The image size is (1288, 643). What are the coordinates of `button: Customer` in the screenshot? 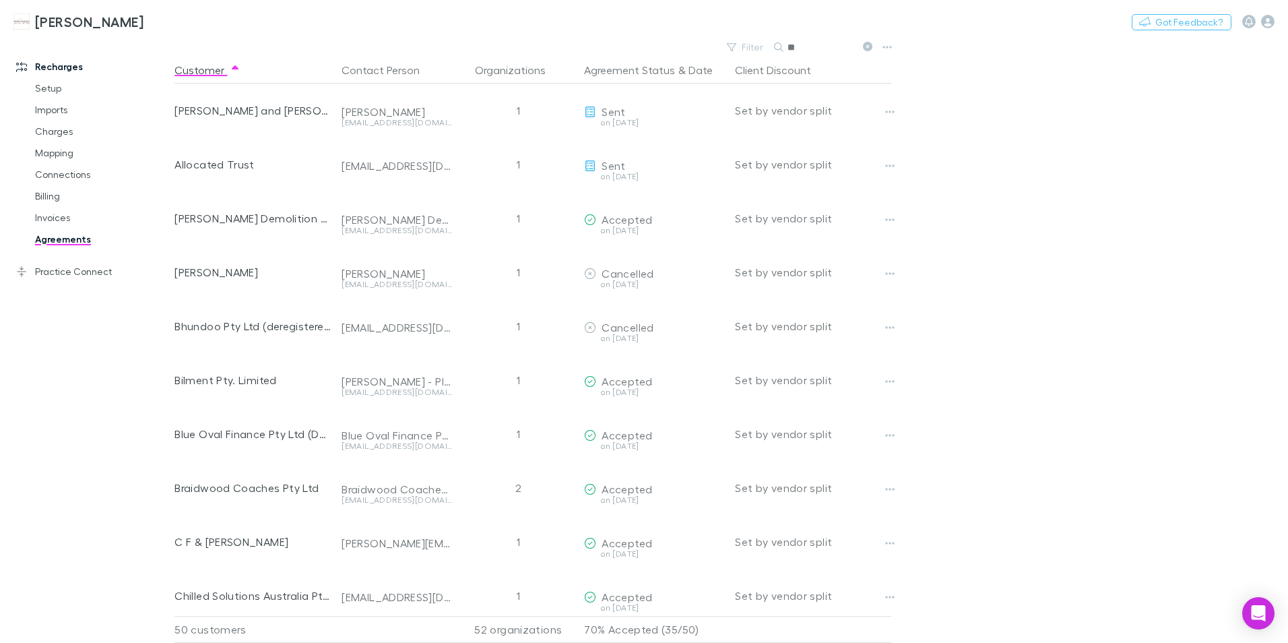 It's located at (208, 70).